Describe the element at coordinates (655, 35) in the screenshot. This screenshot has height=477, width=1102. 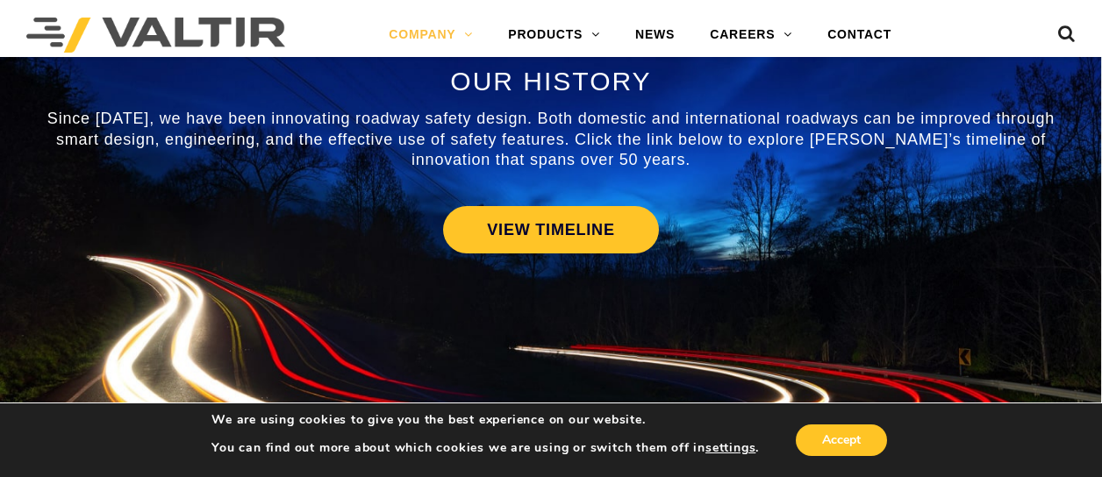
I see `a: NEWS` at that location.